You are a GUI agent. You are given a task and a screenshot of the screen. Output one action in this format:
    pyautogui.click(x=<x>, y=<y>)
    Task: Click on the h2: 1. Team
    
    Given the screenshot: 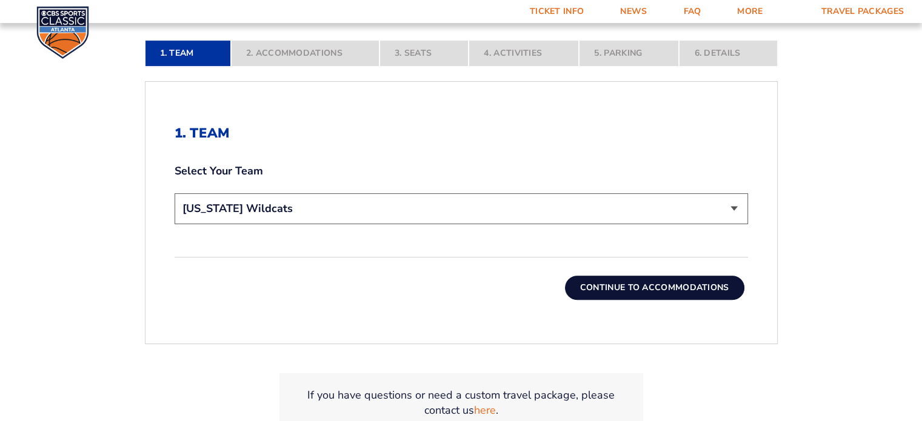 What is the action you would take?
    pyautogui.click(x=461, y=133)
    